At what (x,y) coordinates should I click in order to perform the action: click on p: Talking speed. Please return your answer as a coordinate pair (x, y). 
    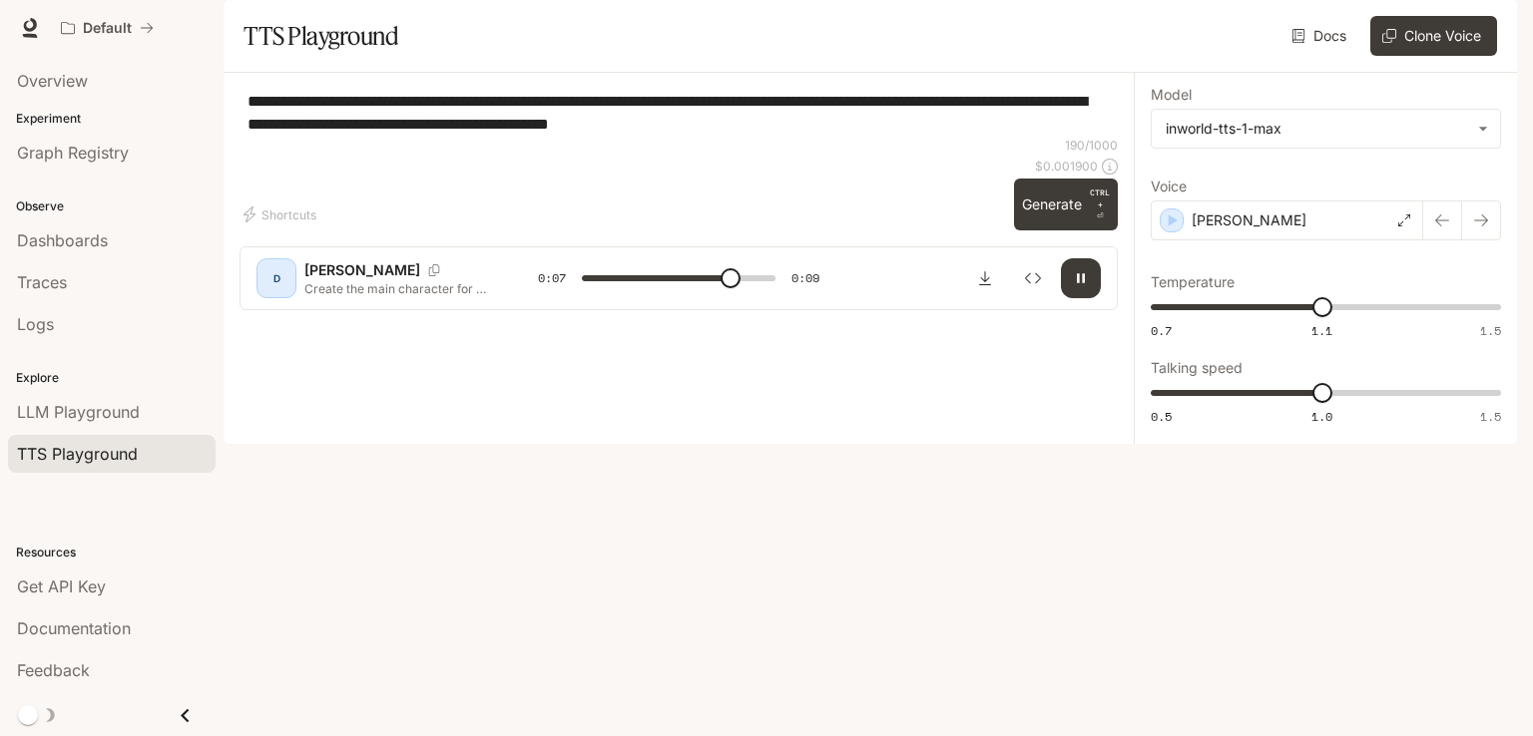
    Looking at the image, I should click on (1197, 368).